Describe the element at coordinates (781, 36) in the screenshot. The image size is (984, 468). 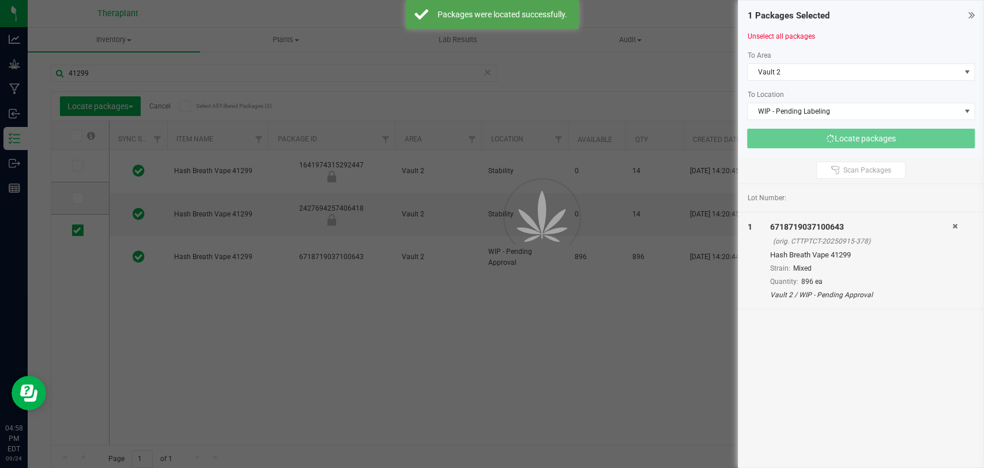
I see `a: Unselect all packages` at that location.